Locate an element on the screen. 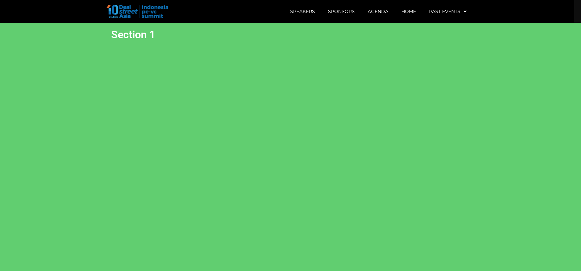 The width and height of the screenshot is (581, 271). h2: Section 1 is located at coordinates (199, 35).